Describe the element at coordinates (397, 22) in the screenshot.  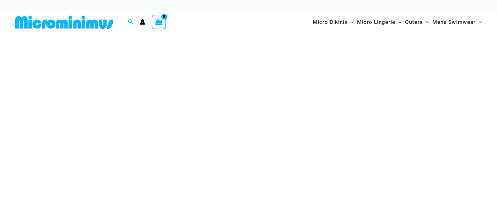
I see `nav: Site Navigation` at that location.